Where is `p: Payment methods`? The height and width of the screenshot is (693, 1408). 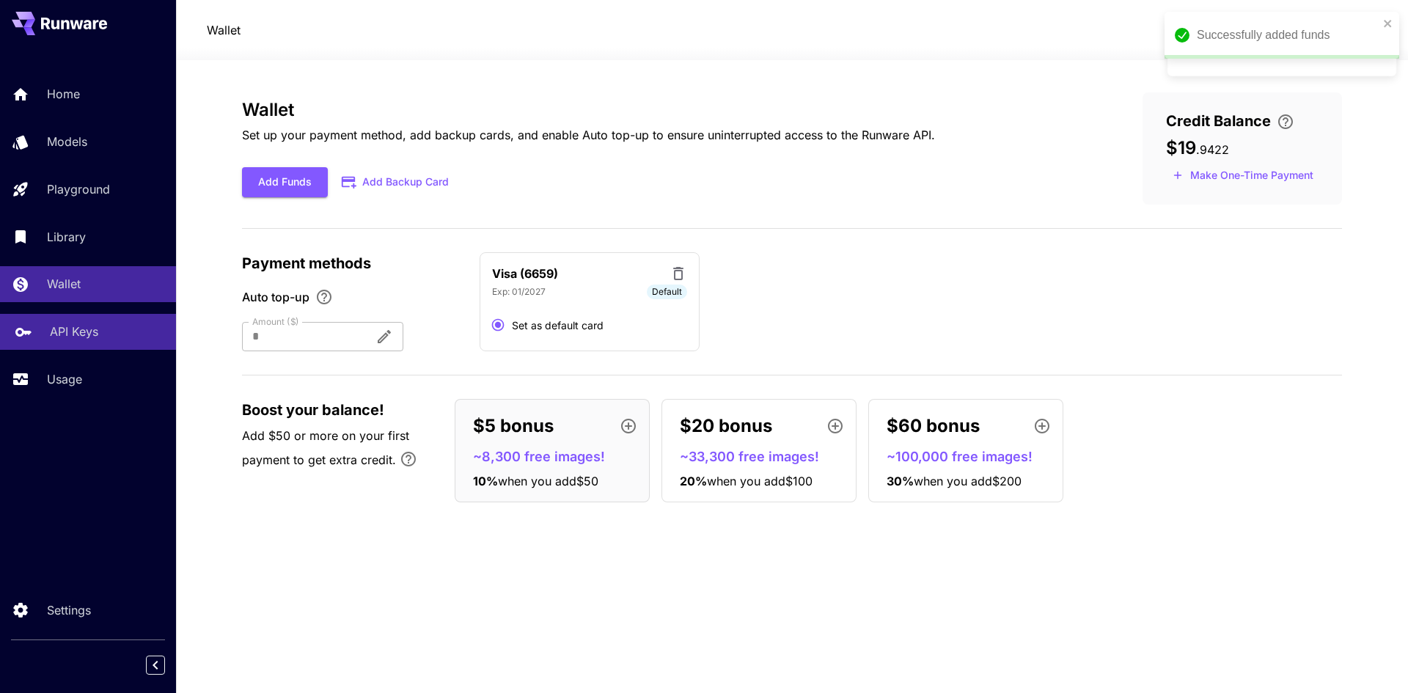 p: Payment methods is located at coordinates (352, 263).